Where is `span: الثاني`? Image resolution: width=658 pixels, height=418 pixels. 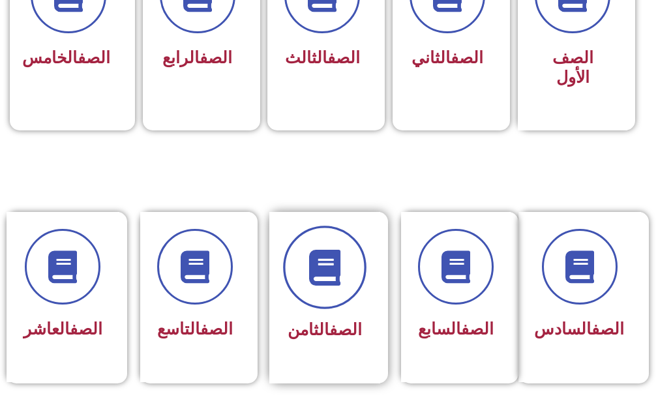
span: الثاني is located at coordinates (447, 57).